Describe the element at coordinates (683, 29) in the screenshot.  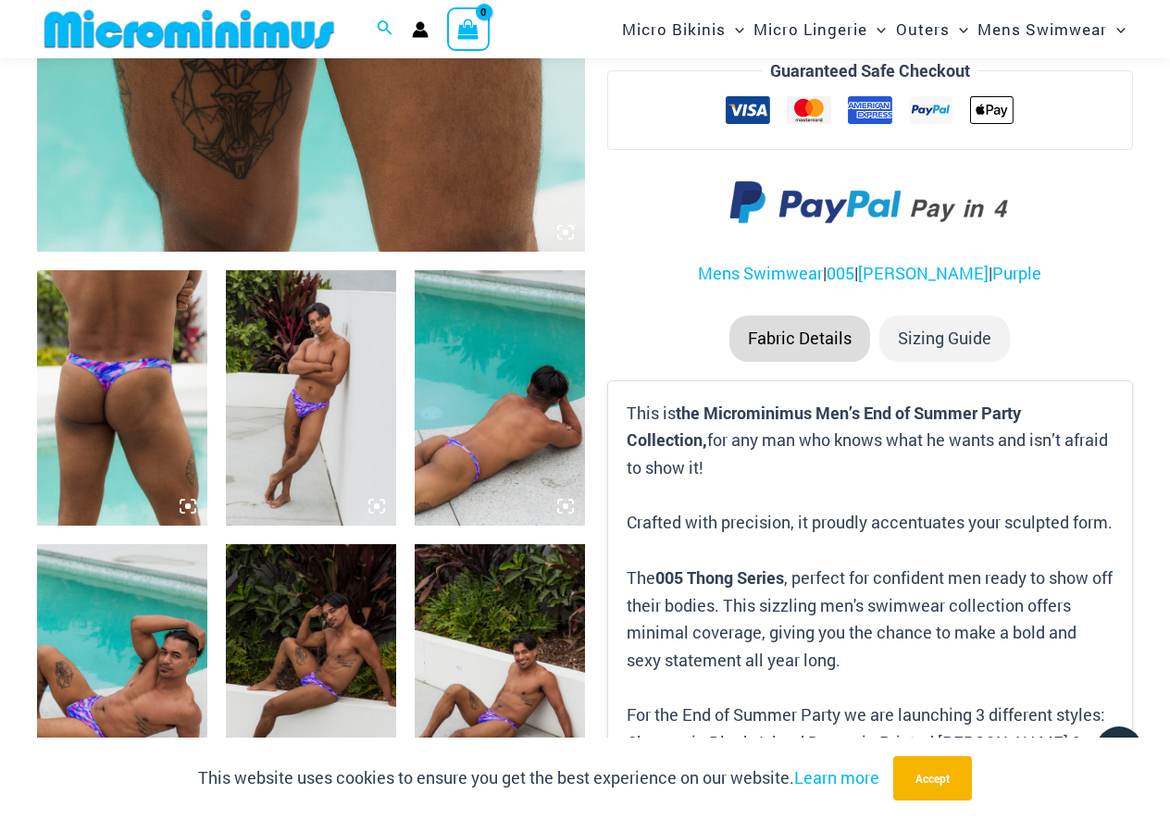
I see `a: Micro BikinisMenu ToggleMenu Toggle` at that location.